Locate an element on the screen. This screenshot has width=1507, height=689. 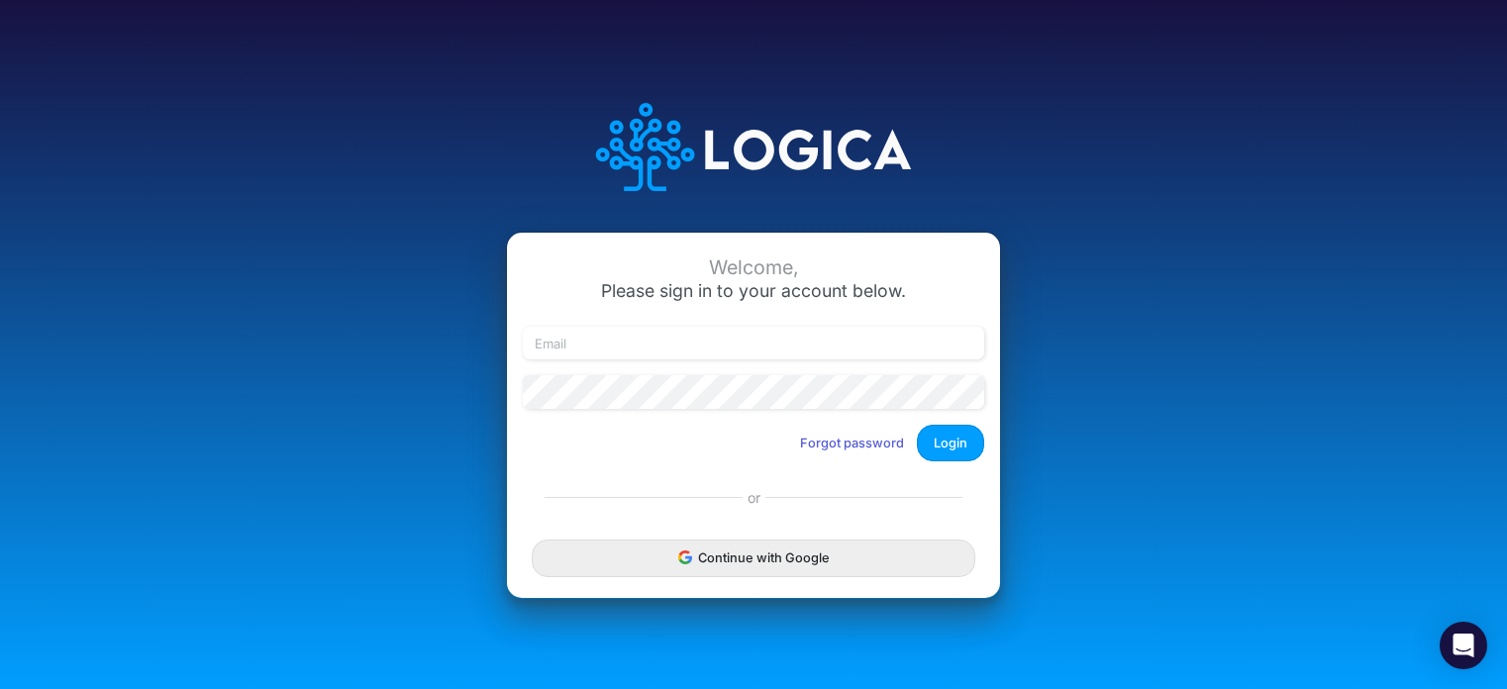
button: Login is located at coordinates (951, 443).